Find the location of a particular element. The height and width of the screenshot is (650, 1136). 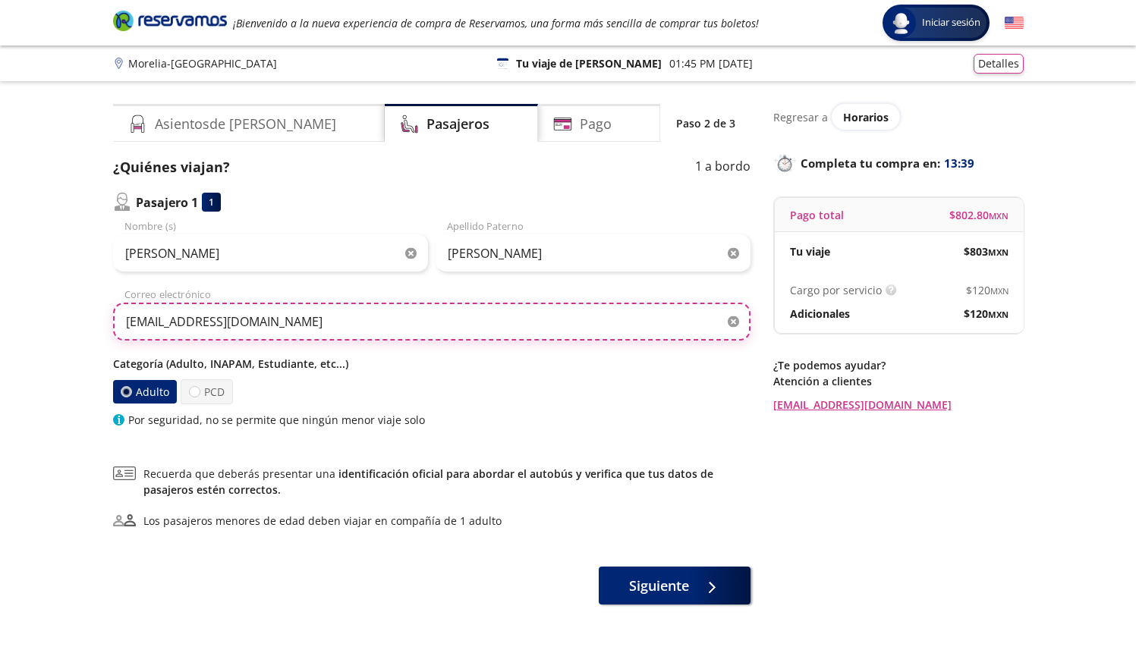

p: Tu viaje is located at coordinates (810, 251).